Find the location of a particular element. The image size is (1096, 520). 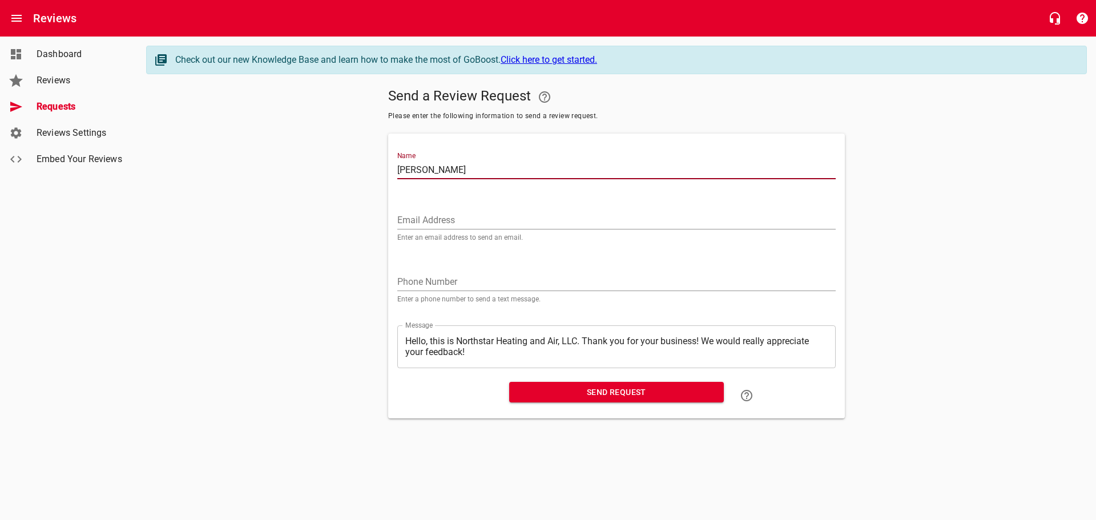

p: Enter an email address to send an email. is located at coordinates (616, 237).